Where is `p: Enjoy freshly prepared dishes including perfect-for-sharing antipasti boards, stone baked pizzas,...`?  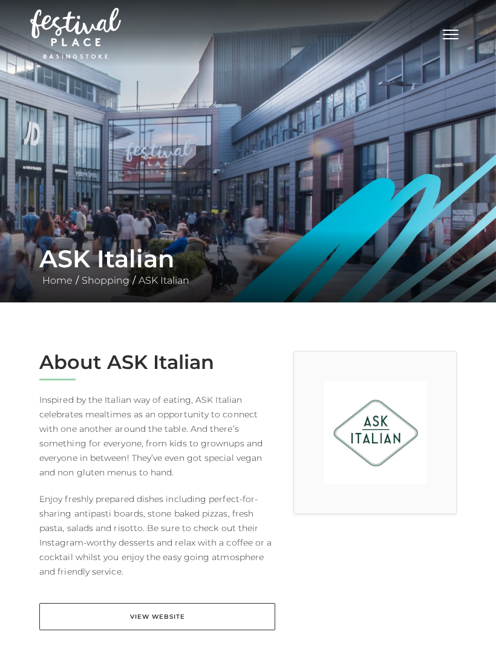 p: Enjoy freshly prepared dishes including perfect-for-sharing antipasti boards, stone baked pizzas,... is located at coordinates (157, 535).